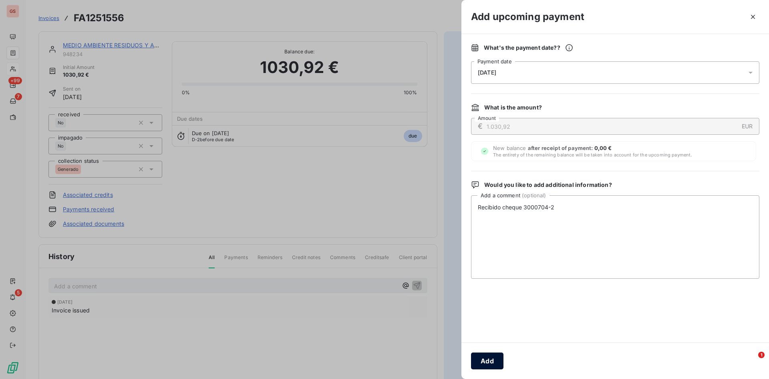  I want to click on span: What's the payment date? ?, so click(529, 48).